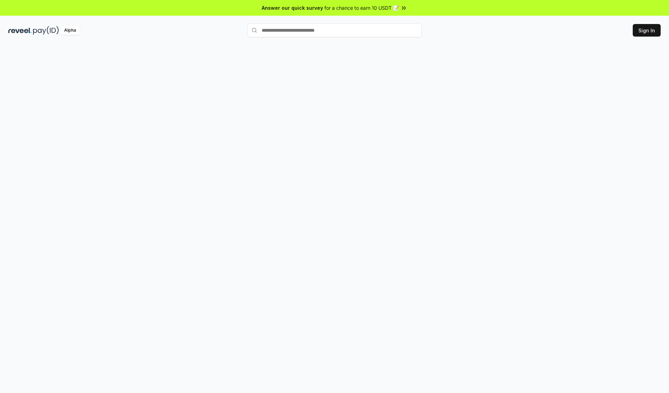 This screenshot has height=393, width=669. What do you see at coordinates (647, 30) in the screenshot?
I see `button: Sign In` at bounding box center [647, 30].